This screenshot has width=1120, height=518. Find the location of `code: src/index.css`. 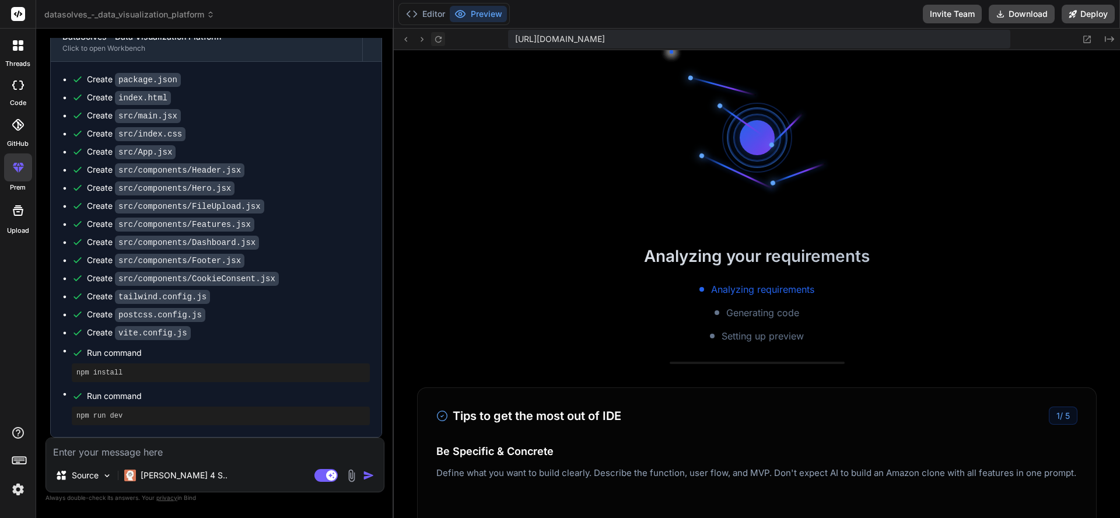

code: src/index.css is located at coordinates (150, 134).